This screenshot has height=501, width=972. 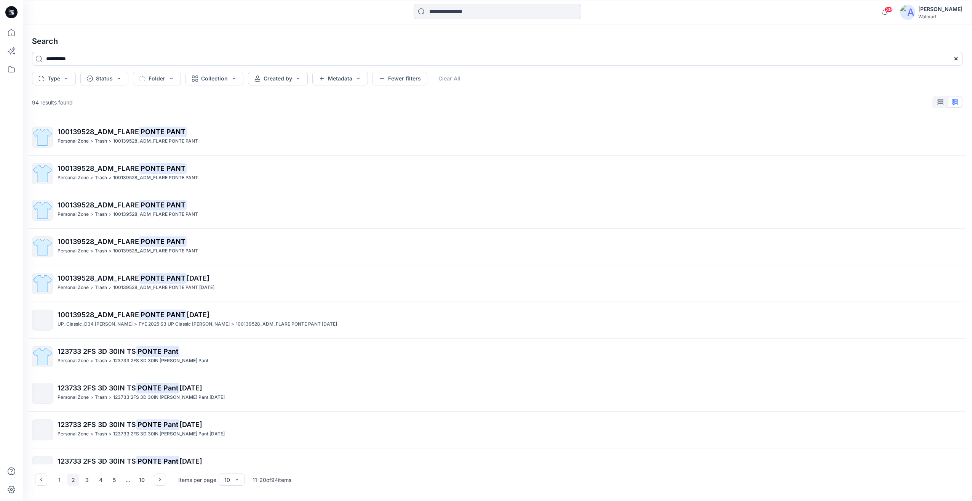 I want to click on button: Metadata, so click(x=340, y=78).